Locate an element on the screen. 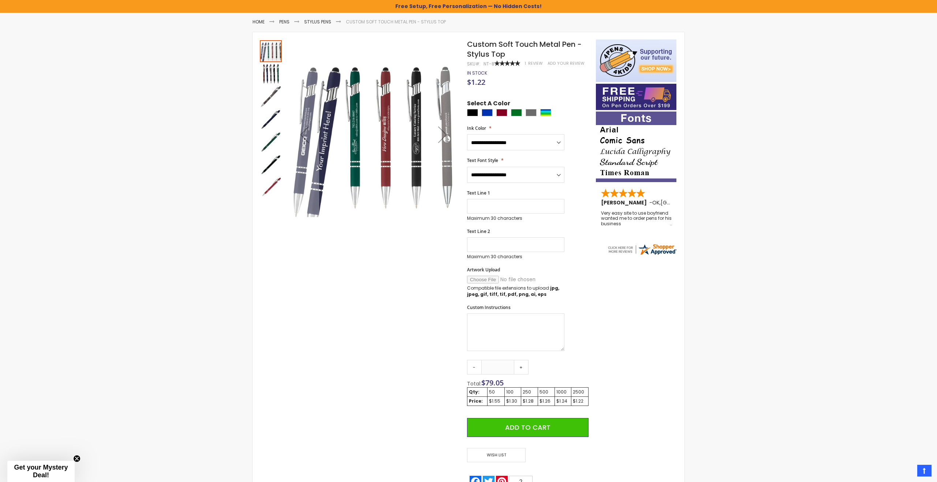  img: font-personalization-examples is located at coordinates (636, 147).